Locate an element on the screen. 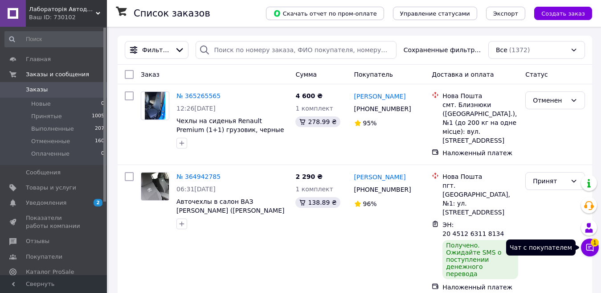 The height and width of the screenshot is (293, 601). span: Новые is located at coordinates (41, 104).